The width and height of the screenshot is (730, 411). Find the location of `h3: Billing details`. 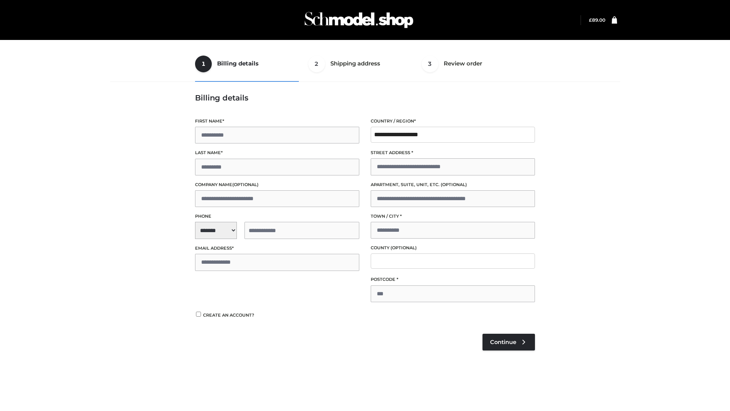

h3: Billing details is located at coordinates (365, 98).